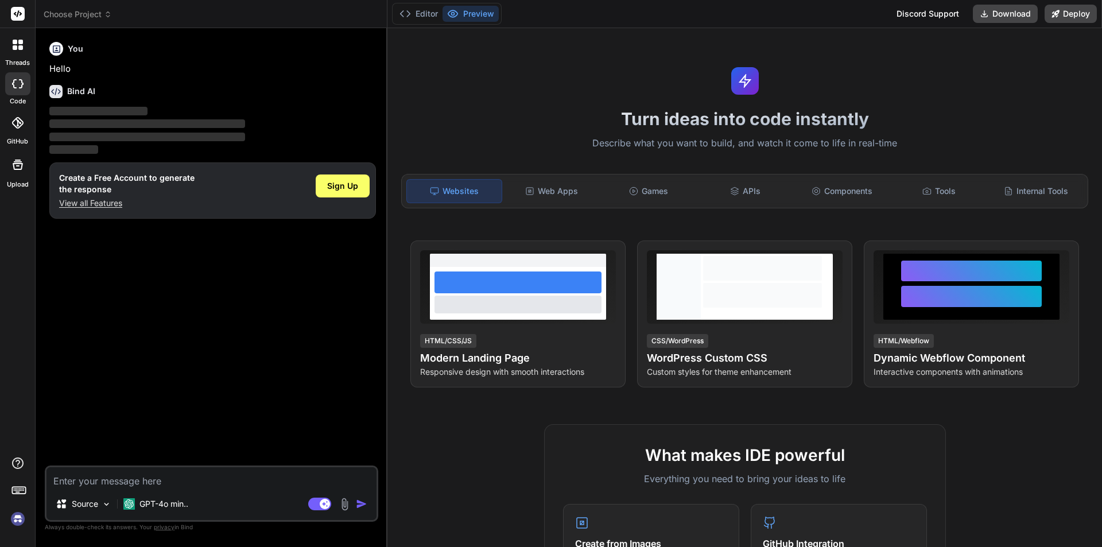 This screenshot has height=547, width=1102. I want to click on h4: WordPress Custom CSS, so click(745, 358).